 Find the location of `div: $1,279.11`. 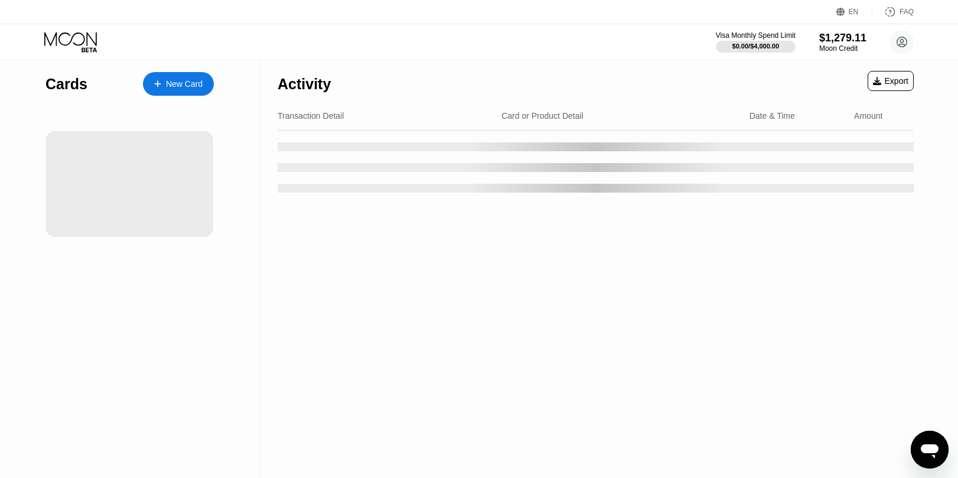

div: $1,279.11 is located at coordinates (843, 38).